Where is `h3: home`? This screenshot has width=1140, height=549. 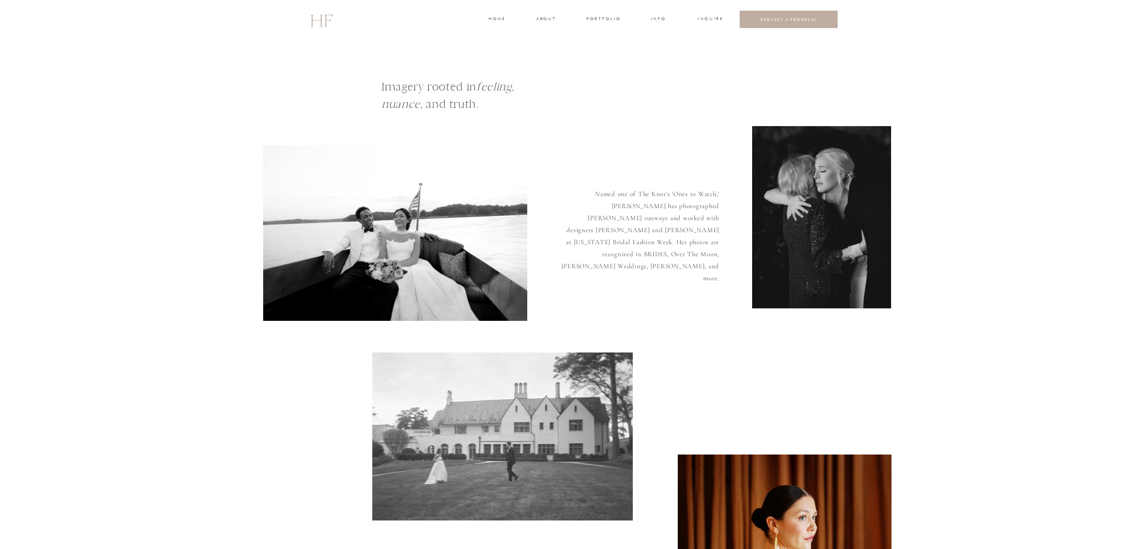
h3: home is located at coordinates (497, 20).